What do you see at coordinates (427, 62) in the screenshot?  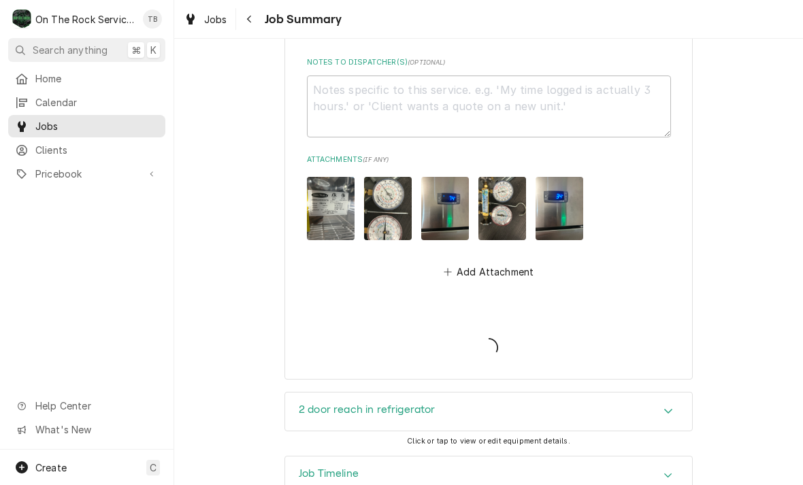 I see `span: ( optional )` at bounding box center [427, 62].